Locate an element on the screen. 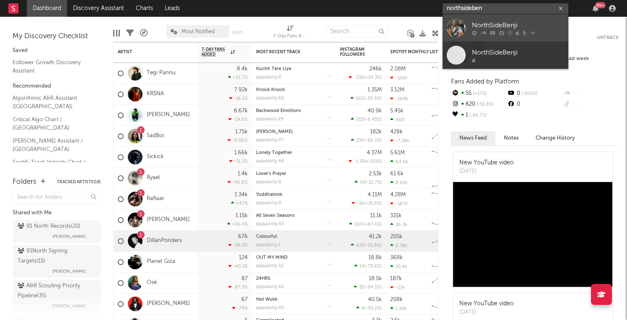 Image resolution: width=627 pixels, height=320 pixels. div: 91 North Records ( 20 ) is located at coordinates (49, 226).